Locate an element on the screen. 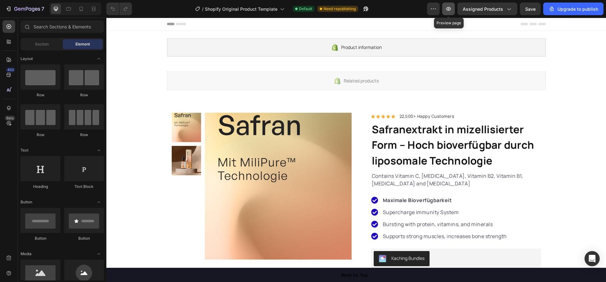 The height and width of the screenshot is (282, 606). div: Kaching Bundles is located at coordinates (302, 240).